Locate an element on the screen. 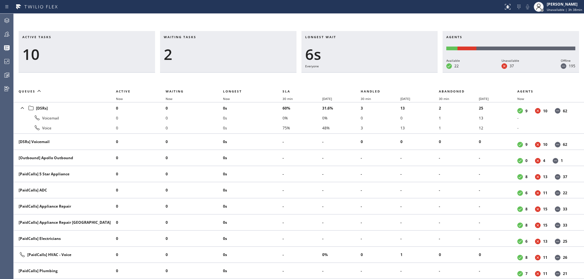  dd: 195 is located at coordinates (572, 66).